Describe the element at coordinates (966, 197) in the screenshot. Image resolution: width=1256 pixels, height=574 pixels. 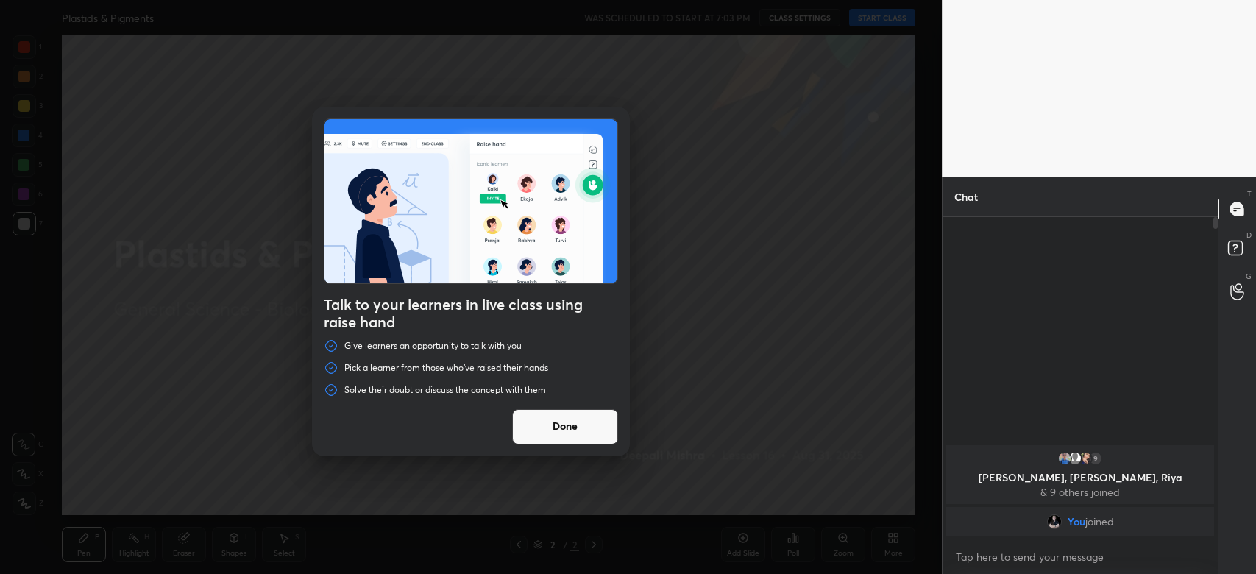
I see `p: Chat` at that location.